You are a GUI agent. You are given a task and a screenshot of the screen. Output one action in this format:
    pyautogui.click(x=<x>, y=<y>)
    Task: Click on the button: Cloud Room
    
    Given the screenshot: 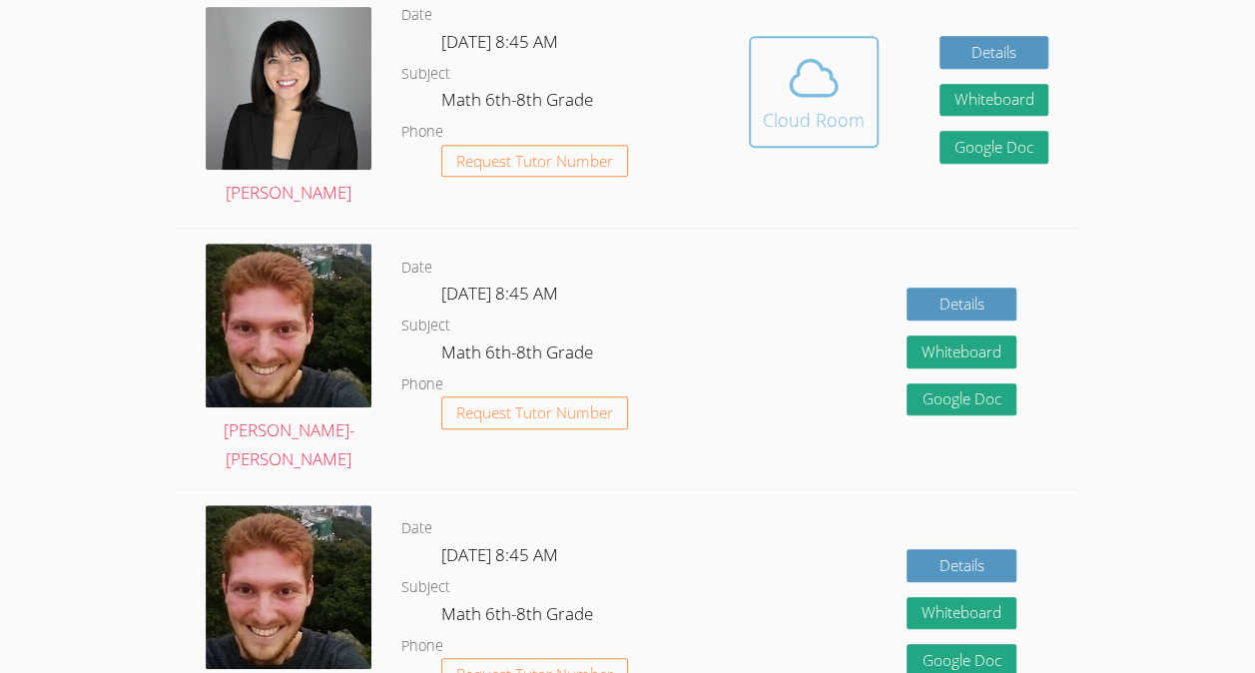 What is the action you would take?
    pyautogui.click(x=813, y=92)
    